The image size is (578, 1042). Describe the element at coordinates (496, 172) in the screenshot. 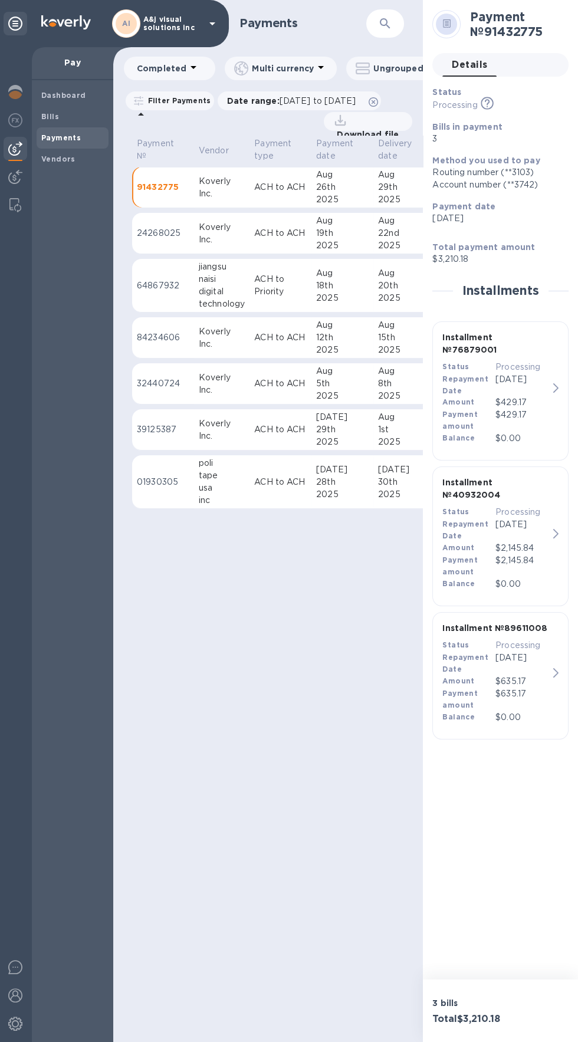

I see `div: Routing number (**3103)` at that location.